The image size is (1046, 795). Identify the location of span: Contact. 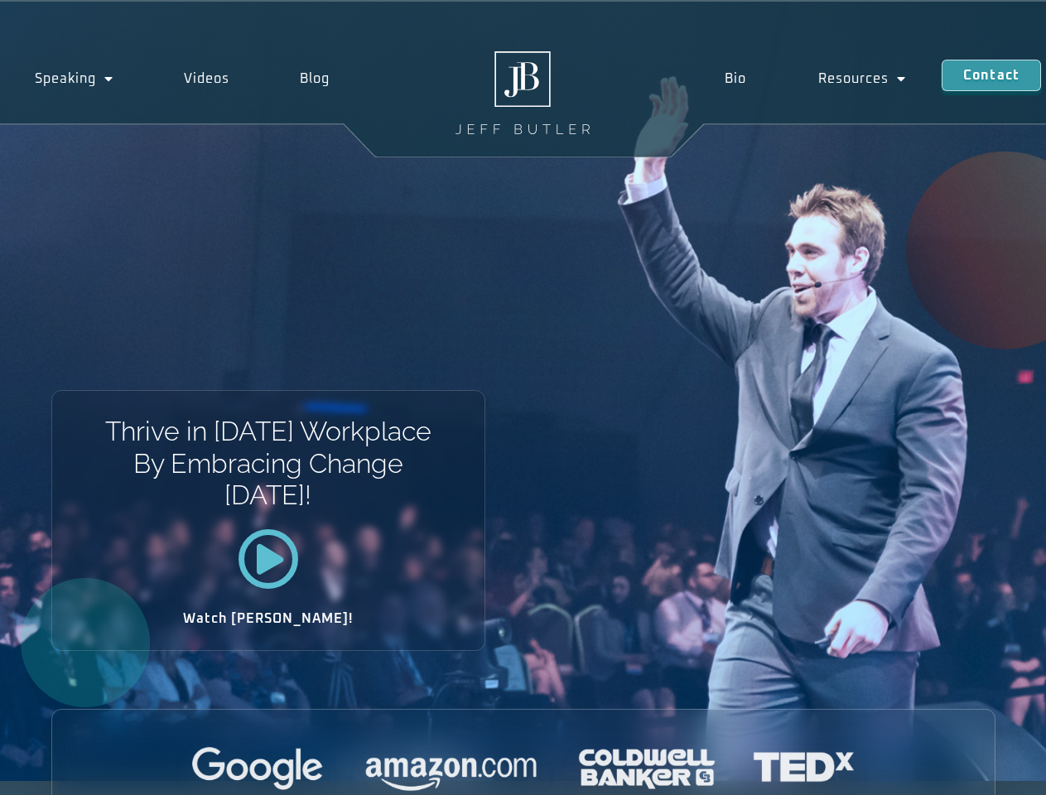
(991, 75).